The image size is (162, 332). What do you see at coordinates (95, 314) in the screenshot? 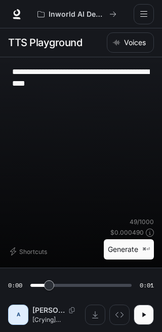
I see `button: Download audio` at bounding box center [95, 314].